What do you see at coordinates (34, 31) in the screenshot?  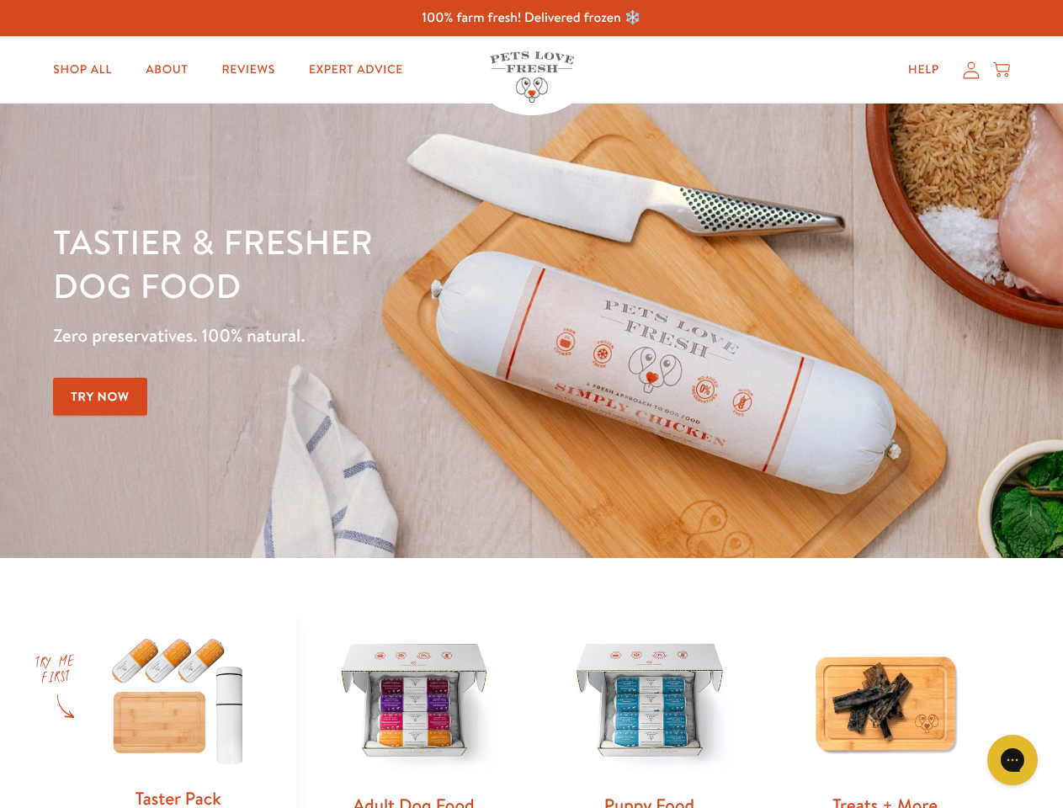 I see `button: Gorgias live chat` at bounding box center [34, 31].